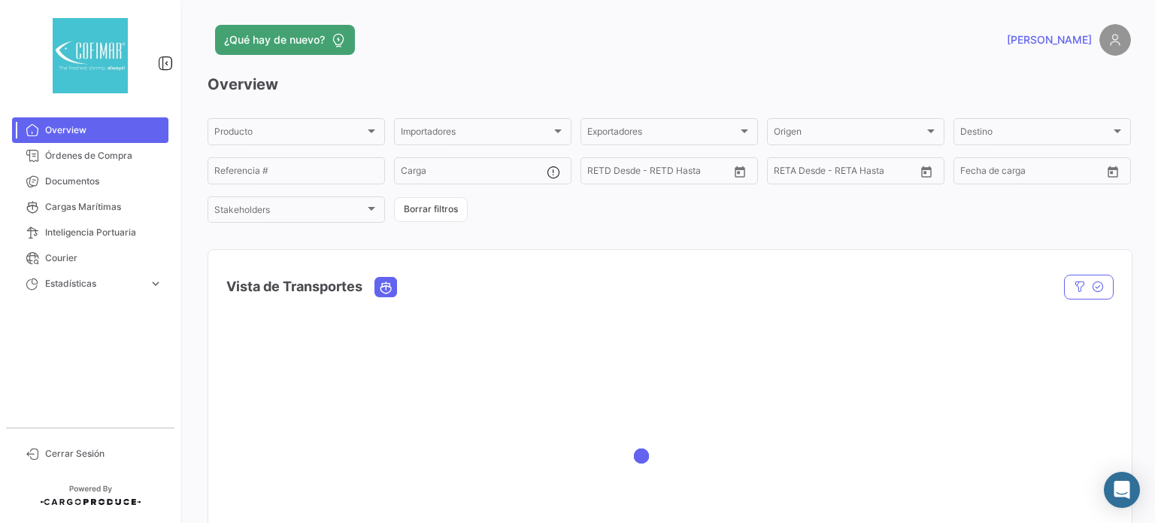  What do you see at coordinates (104, 181) in the screenshot?
I see `span: Documentos` at bounding box center [104, 181].